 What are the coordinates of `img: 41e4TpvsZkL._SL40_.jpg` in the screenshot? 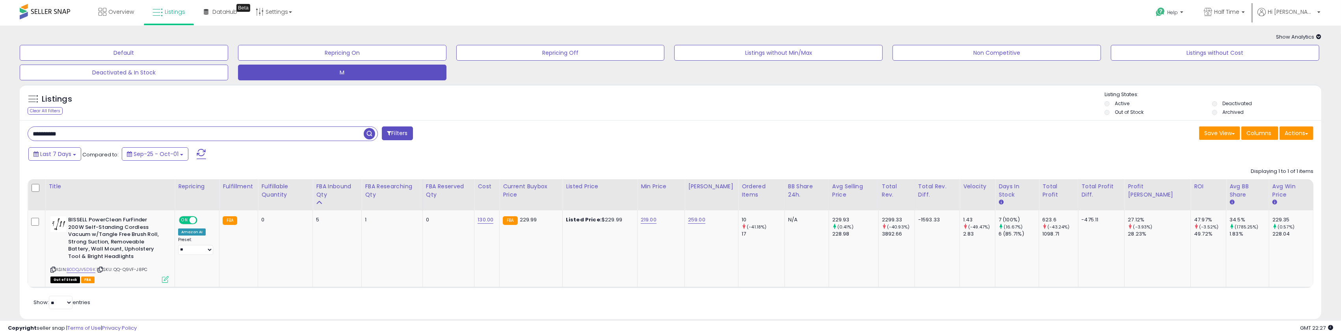 It's located at (58, 224).